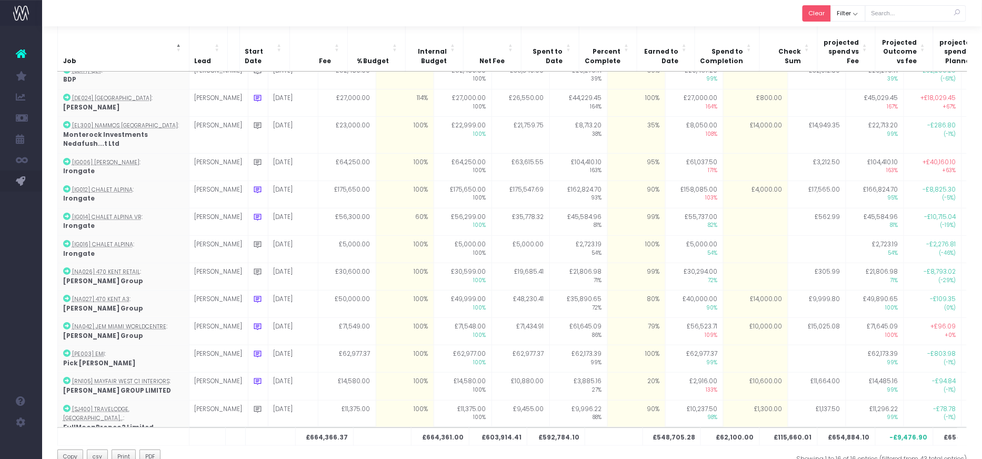 This screenshot has width=982, height=459. Describe the element at coordinates (694, 386) in the screenshot. I see `td: £2,916.00` at that location.